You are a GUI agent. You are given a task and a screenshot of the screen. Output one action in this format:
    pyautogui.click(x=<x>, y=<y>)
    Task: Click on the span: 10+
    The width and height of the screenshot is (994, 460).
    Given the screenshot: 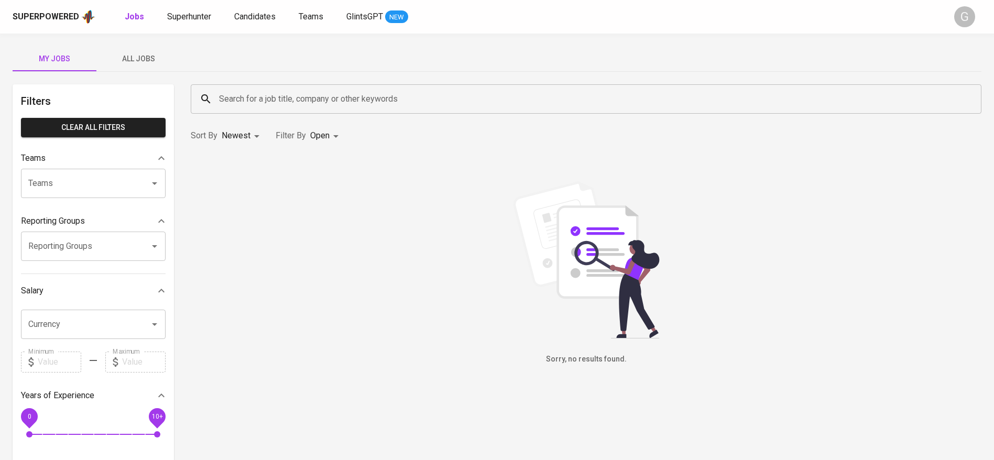 What is the action you would take?
    pyautogui.click(x=157, y=416)
    